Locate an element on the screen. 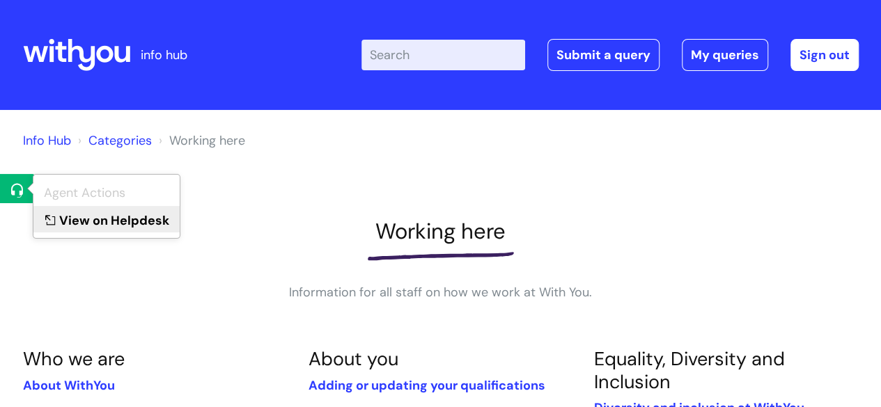 The image size is (881, 407). input: Search is located at coordinates (443, 55).